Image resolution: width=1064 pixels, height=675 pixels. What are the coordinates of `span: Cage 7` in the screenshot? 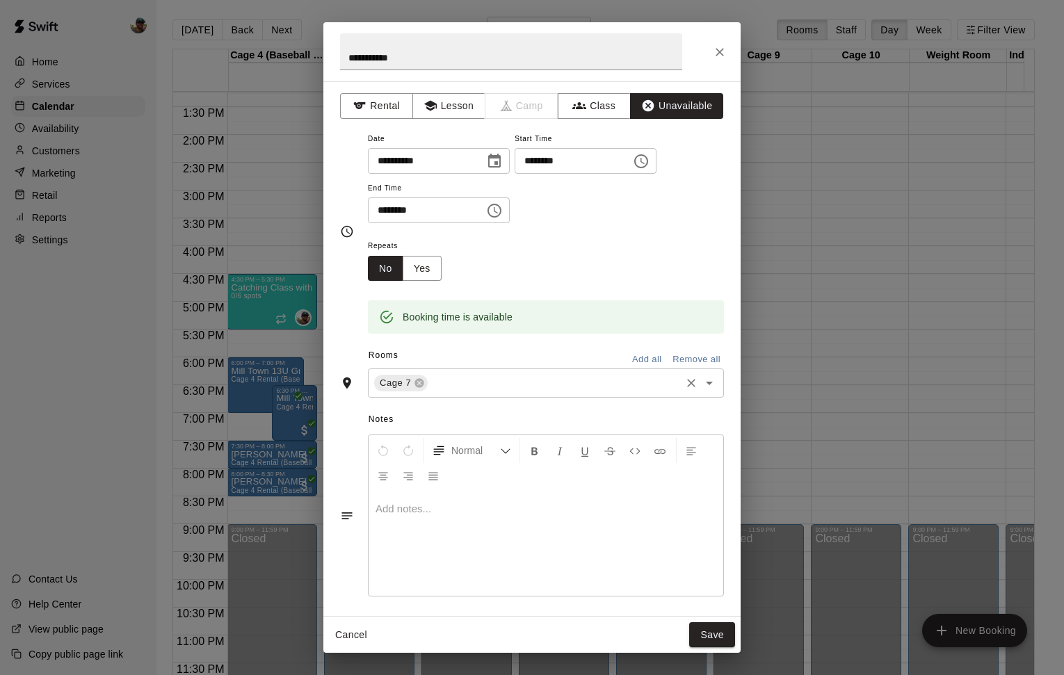 It's located at (395, 383).